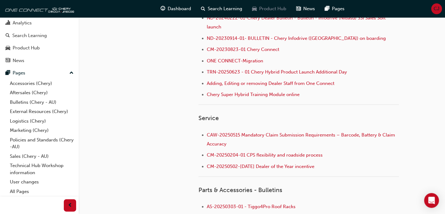 This screenshot has height=214, width=445. What do you see at coordinates (70, 205) in the screenshot?
I see `span: prev-icon` at bounding box center [70, 205].